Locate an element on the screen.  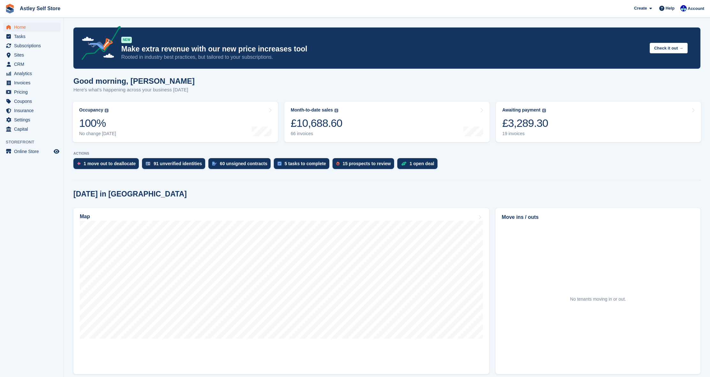
div: NEW is located at coordinates (126, 40).